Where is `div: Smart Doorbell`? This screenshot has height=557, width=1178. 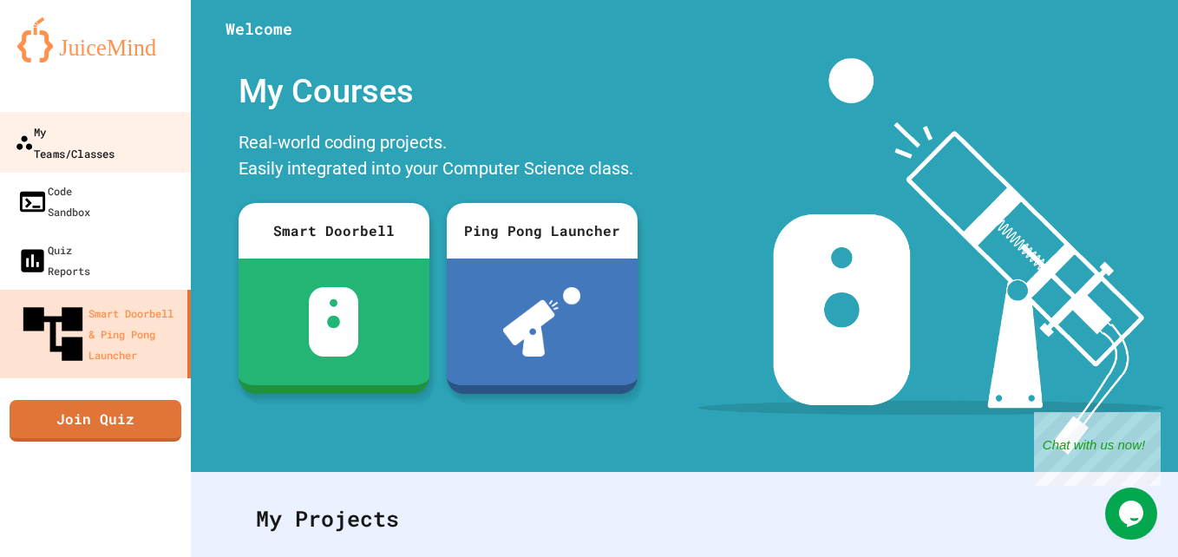
div: Smart Doorbell is located at coordinates (334, 231).